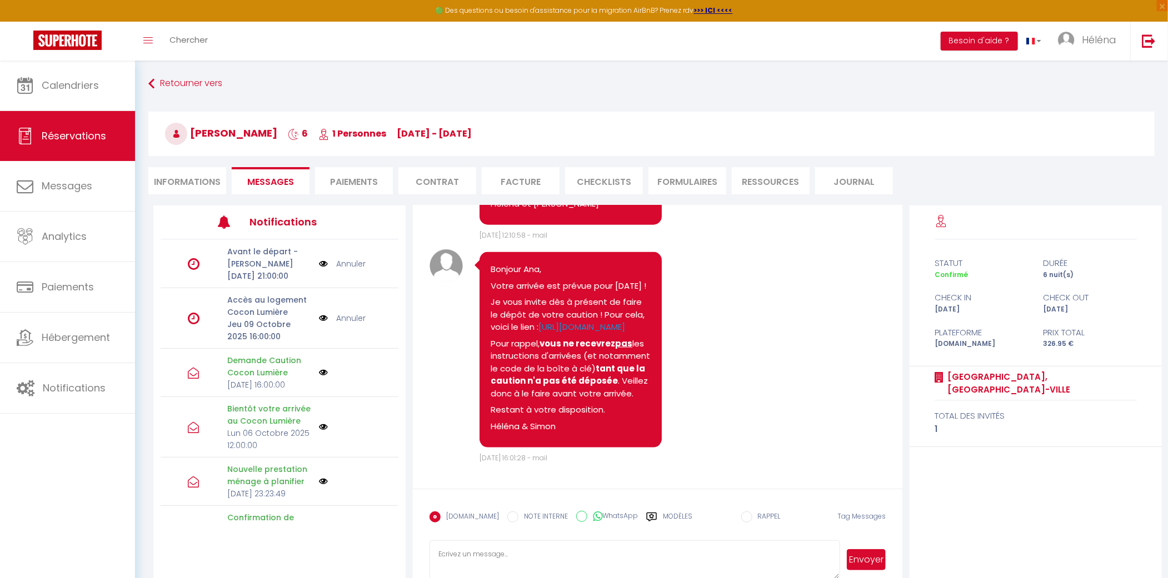  Describe the element at coordinates (1036, 430) in the screenshot. I see `div: 1` at that location.